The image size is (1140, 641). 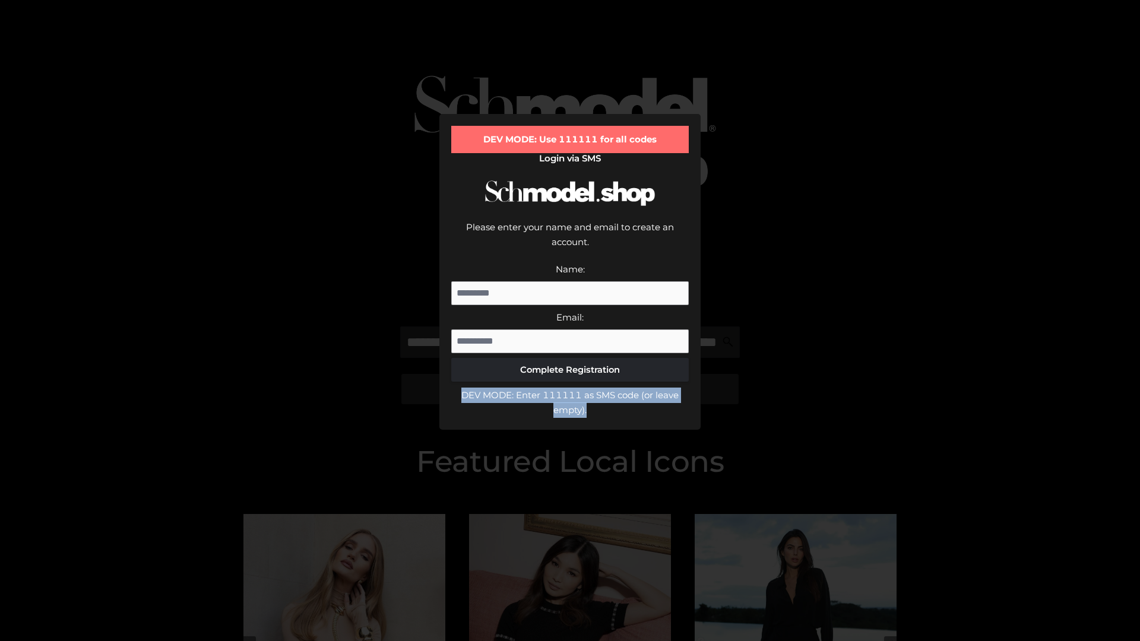 What do you see at coordinates (570, 193) in the screenshot?
I see `img: Schmodel Logo` at bounding box center [570, 193].